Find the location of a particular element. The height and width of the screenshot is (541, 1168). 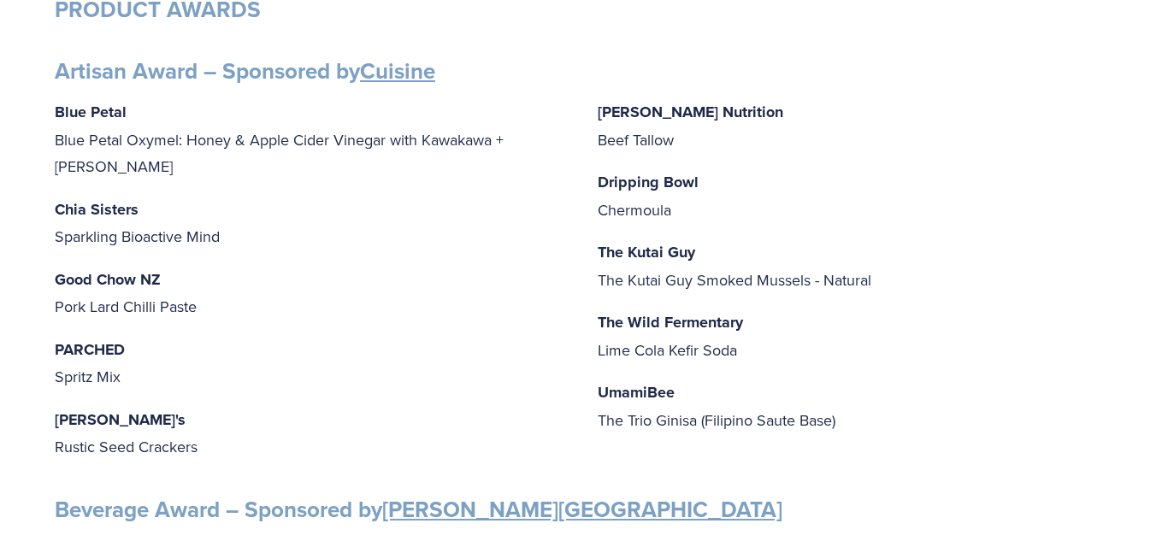

strong: Good Chow NZ is located at coordinates (108, 280).